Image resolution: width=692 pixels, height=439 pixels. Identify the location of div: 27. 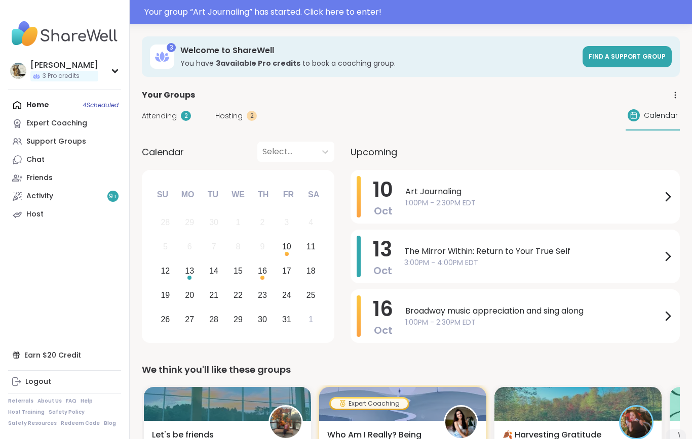
(189, 319).